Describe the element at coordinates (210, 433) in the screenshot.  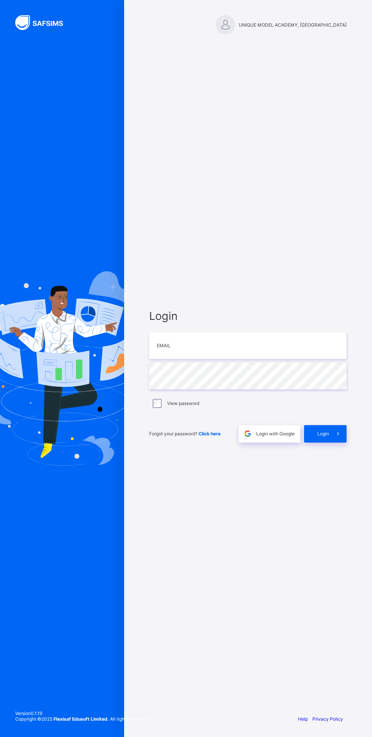
I see `span: Click here` at that location.